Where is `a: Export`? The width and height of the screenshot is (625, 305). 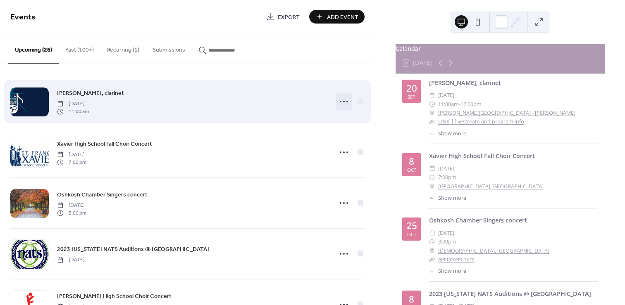 a: Export is located at coordinates (283, 17).